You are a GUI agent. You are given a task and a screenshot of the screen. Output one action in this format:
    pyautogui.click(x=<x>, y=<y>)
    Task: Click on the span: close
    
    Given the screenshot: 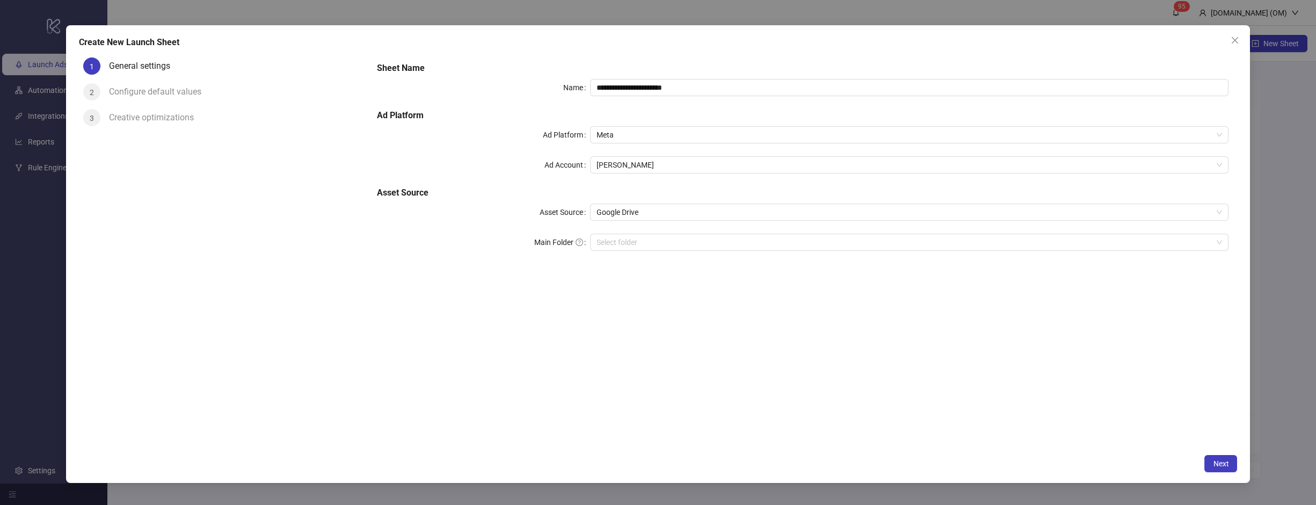 What is the action you would take?
    pyautogui.click(x=1235, y=40)
    